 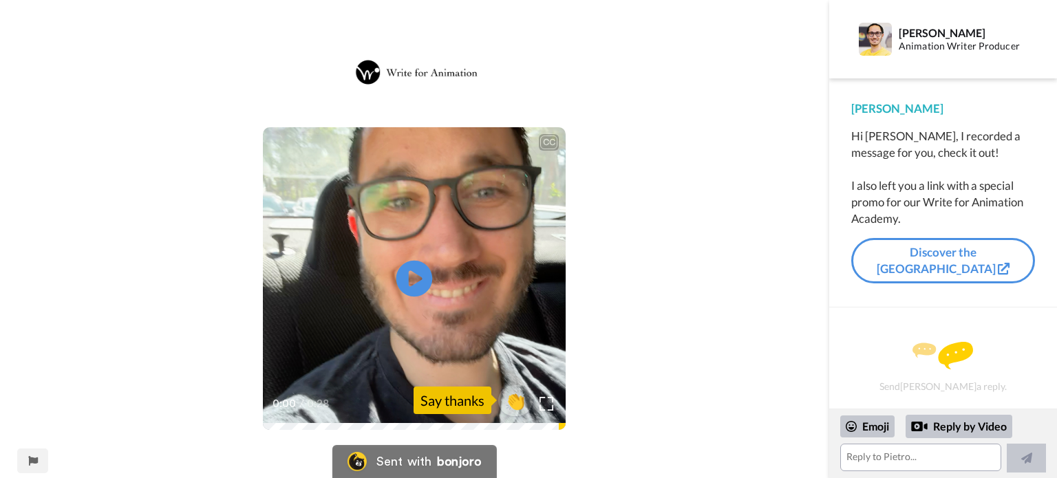 What do you see at coordinates (452, 400) in the screenshot?
I see `div: Say thanks` at bounding box center [452, 400].